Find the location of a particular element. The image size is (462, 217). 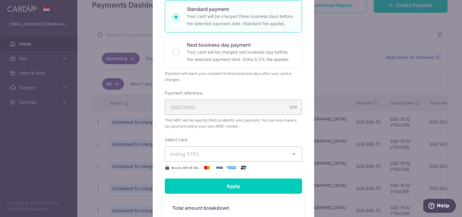

p: Next business day payment is located at coordinates (241, 45).